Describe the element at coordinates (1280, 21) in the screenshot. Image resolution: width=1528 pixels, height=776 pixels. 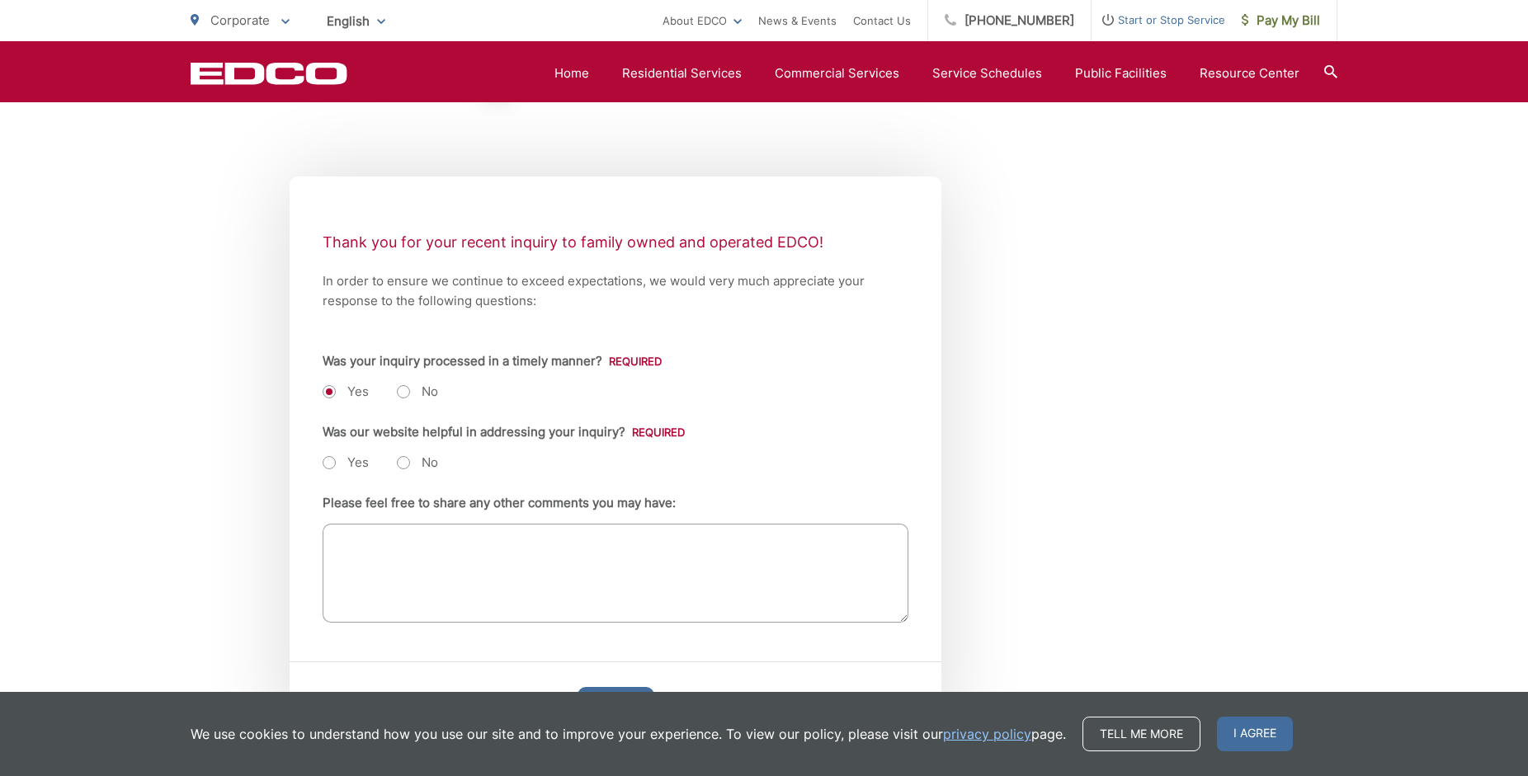
I see `span: Pay My Bill` at that location.